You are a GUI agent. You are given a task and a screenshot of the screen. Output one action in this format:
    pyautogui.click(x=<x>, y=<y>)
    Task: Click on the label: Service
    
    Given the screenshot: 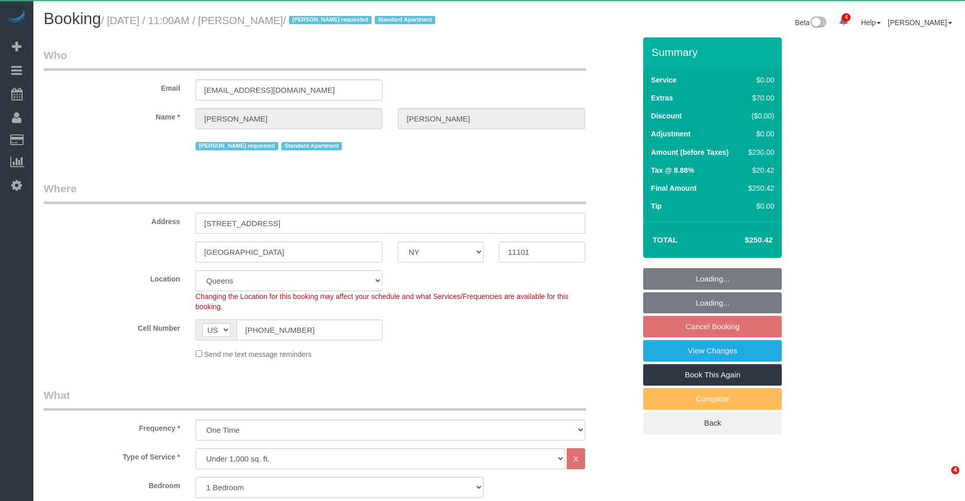 What is the action you would take?
    pyautogui.click(x=664, y=80)
    